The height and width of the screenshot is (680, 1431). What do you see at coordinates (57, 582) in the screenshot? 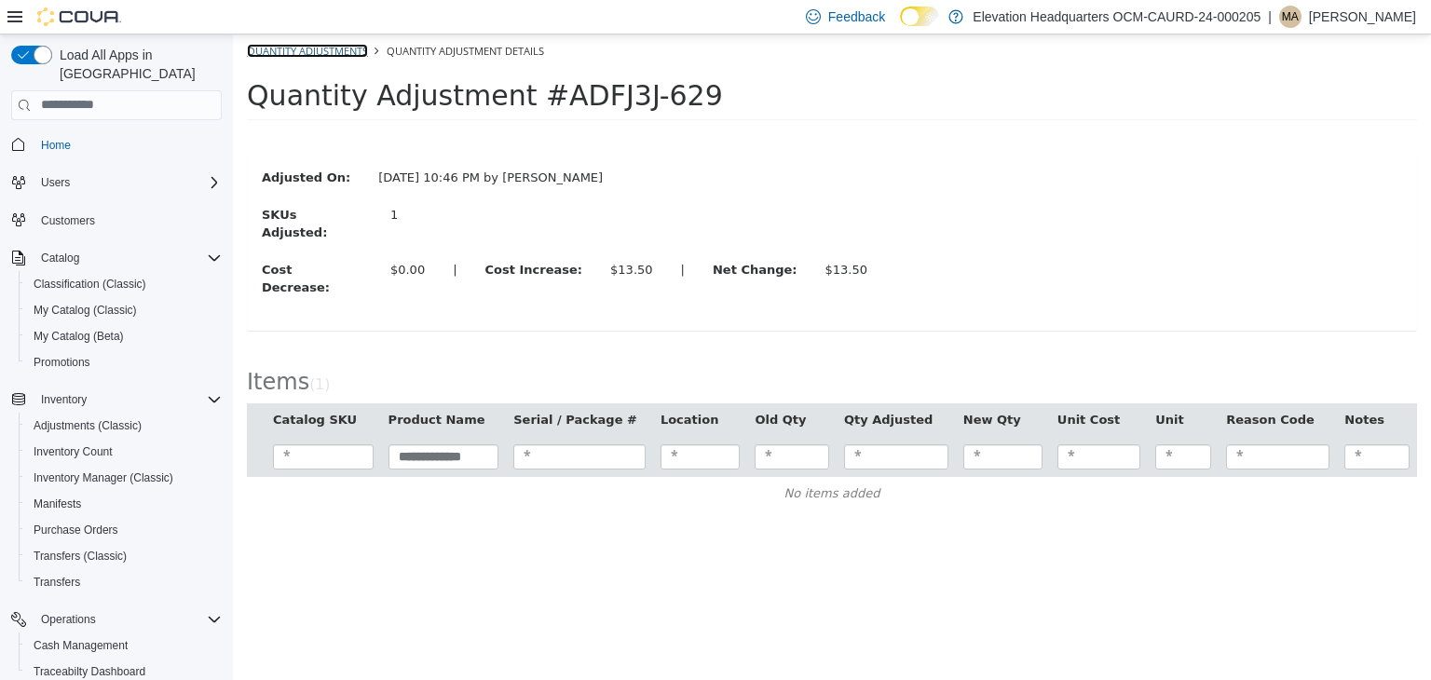
I see `a: Transfers` at bounding box center [57, 582].